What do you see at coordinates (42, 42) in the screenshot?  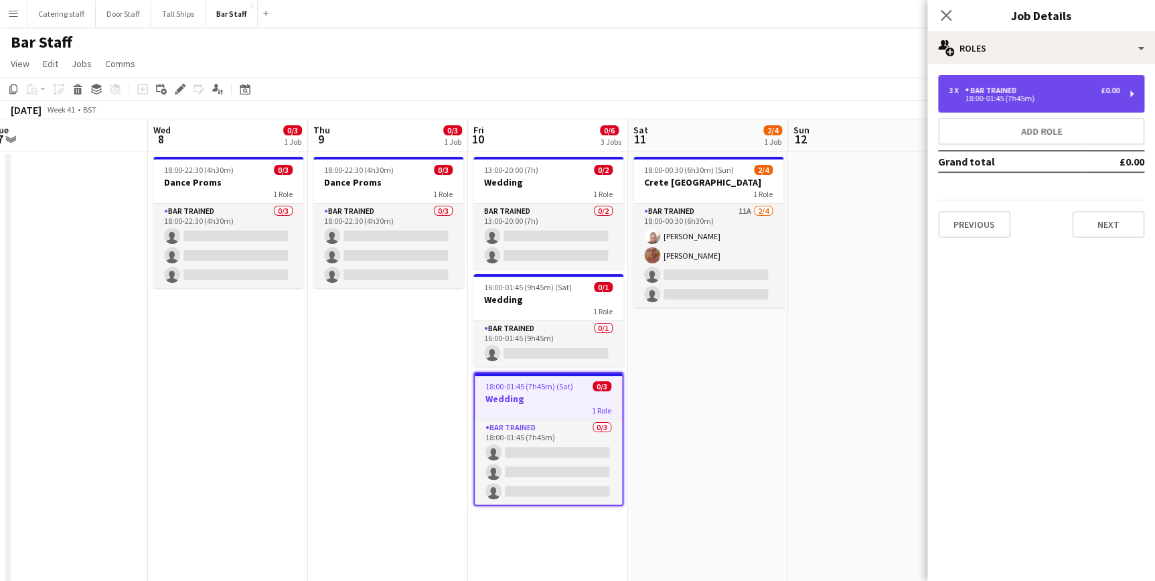 I see `h1: Bar Staff` at bounding box center [42, 42].